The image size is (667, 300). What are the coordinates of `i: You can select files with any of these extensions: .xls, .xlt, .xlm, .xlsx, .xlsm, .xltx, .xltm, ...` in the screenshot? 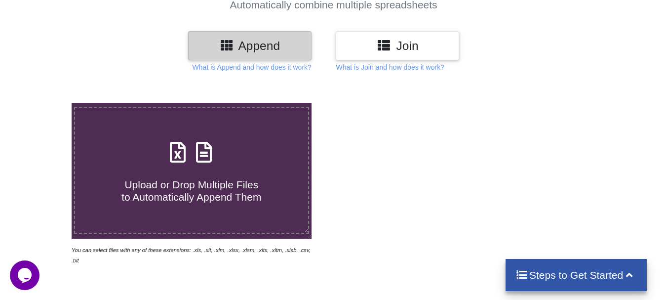 It's located at (191, 255).